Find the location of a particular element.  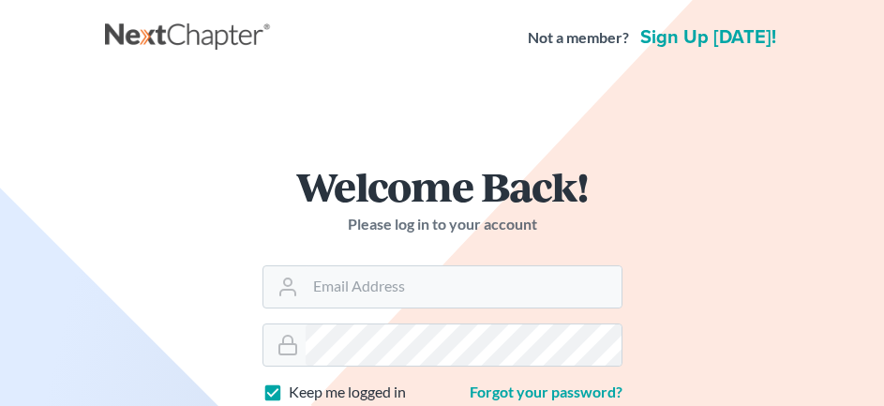

label: Keep me logged in is located at coordinates (347, 392).